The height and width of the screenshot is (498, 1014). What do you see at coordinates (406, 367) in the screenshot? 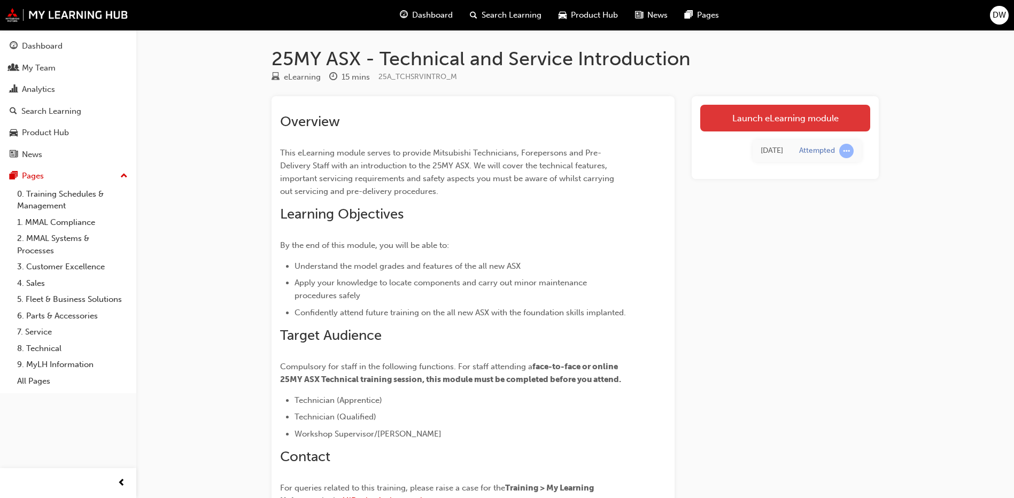
I see `span: Compulsory for staff in the following functions. For staff attending a` at bounding box center [406, 367].